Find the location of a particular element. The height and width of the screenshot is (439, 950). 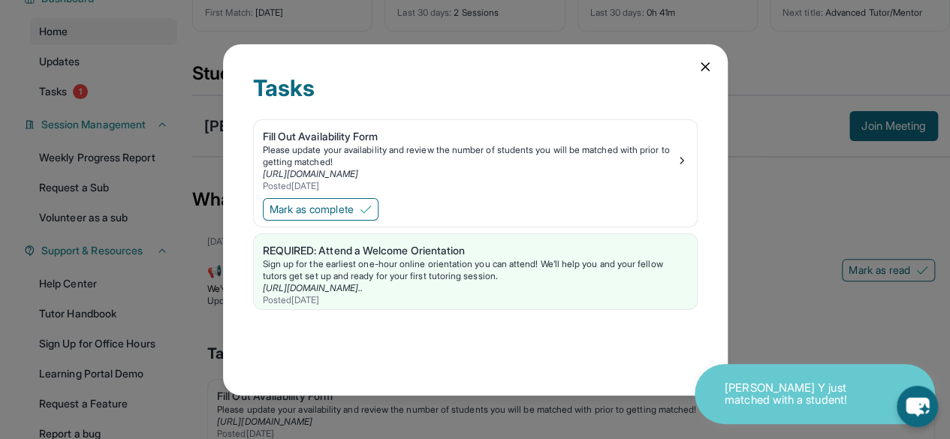

a: REQUIRED: Attend a Welcome OrientationSign up for the earliest one-hour online orientation you ca... is located at coordinates (475, 272).